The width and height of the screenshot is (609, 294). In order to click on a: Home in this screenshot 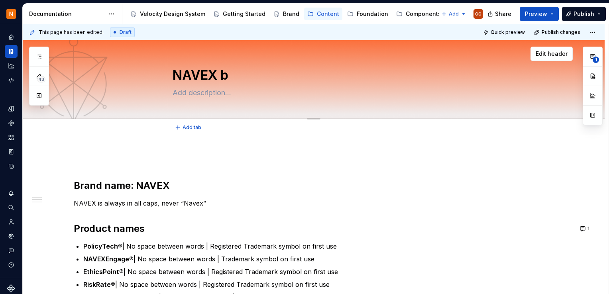, I will do `click(11, 37)`.